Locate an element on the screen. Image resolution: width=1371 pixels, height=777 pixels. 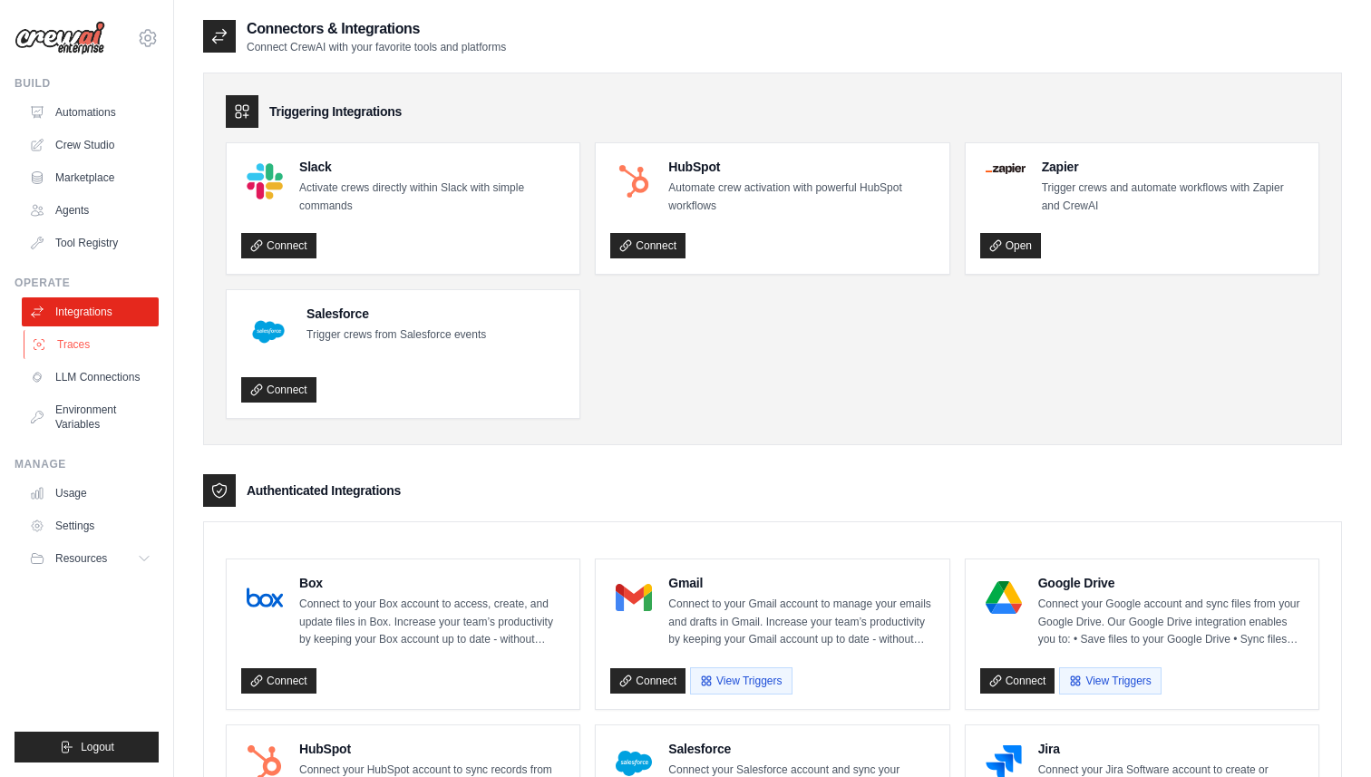
a: Usage is located at coordinates (90, 493).